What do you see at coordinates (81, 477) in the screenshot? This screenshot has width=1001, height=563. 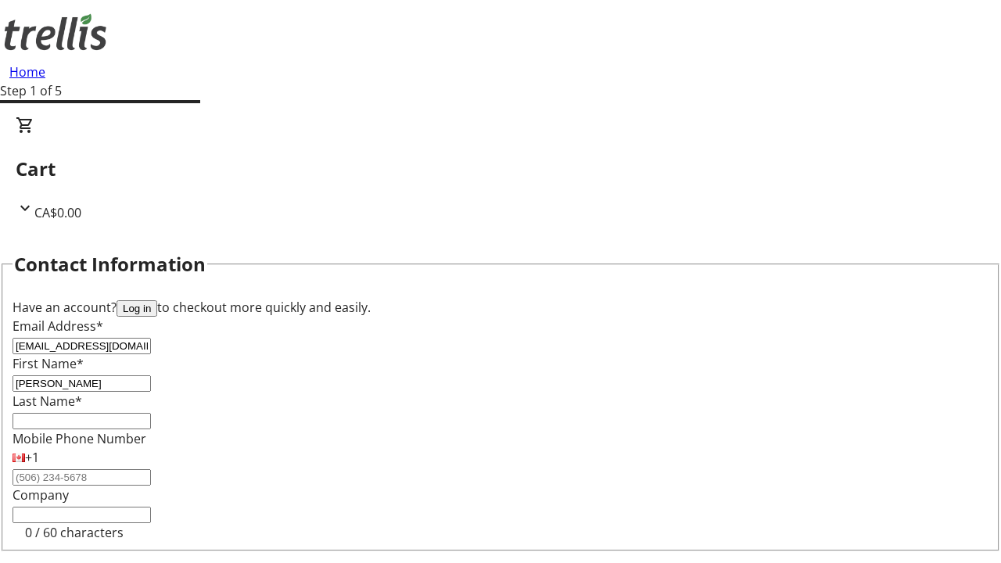 I see `input: (506) 234-5678` at bounding box center [81, 477].